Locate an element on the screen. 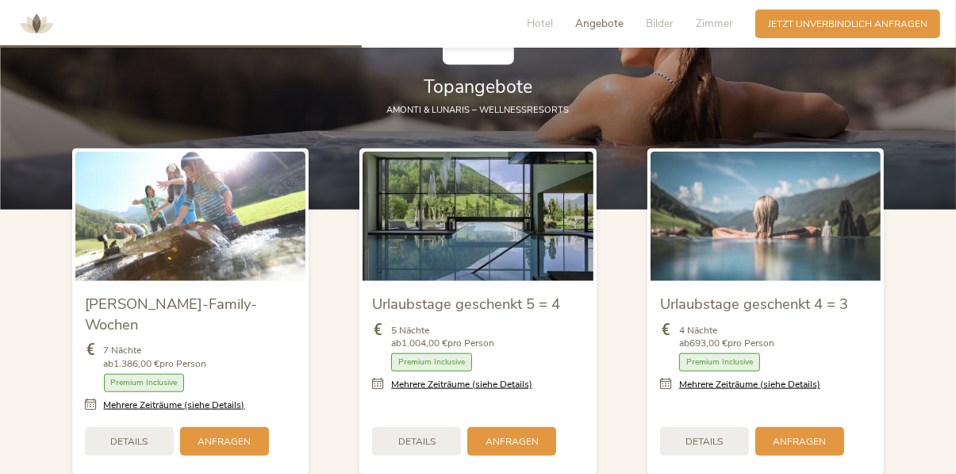 This screenshot has height=474, width=956. span: Urlaubstage geschenkt 4 = 3 is located at coordinates (754, 303).